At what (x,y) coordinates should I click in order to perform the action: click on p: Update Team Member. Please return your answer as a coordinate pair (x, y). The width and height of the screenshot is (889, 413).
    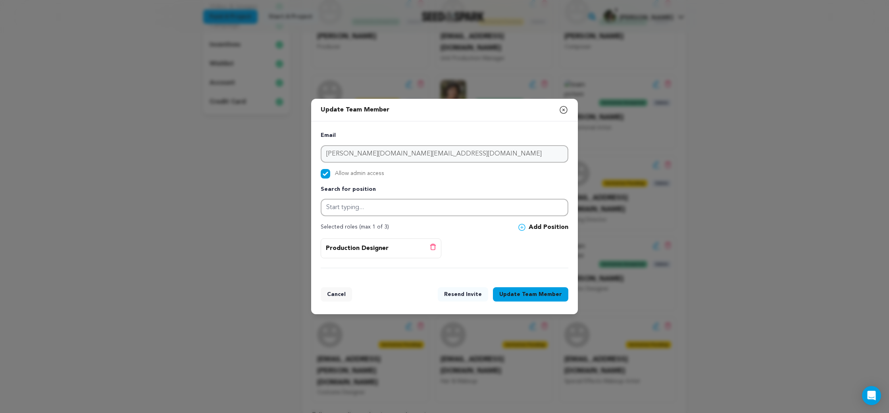
    Looking at the image, I should click on (355, 110).